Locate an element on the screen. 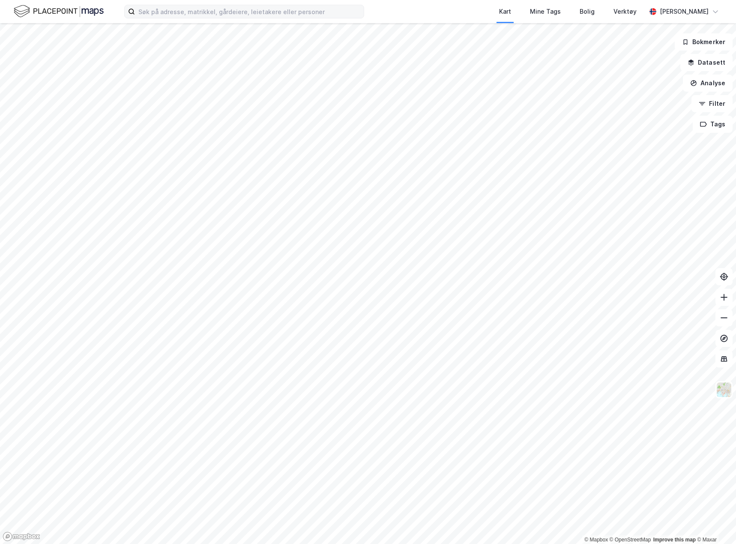 The width and height of the screenshot is (736, 544). button: Datasett is located at coordinates (707, 63).